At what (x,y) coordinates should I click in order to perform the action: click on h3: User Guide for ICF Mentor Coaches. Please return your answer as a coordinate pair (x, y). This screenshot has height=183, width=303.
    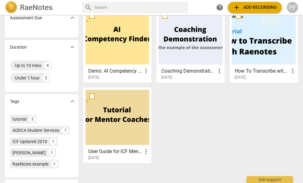
    Looking at the image, I should click on (115, 151).